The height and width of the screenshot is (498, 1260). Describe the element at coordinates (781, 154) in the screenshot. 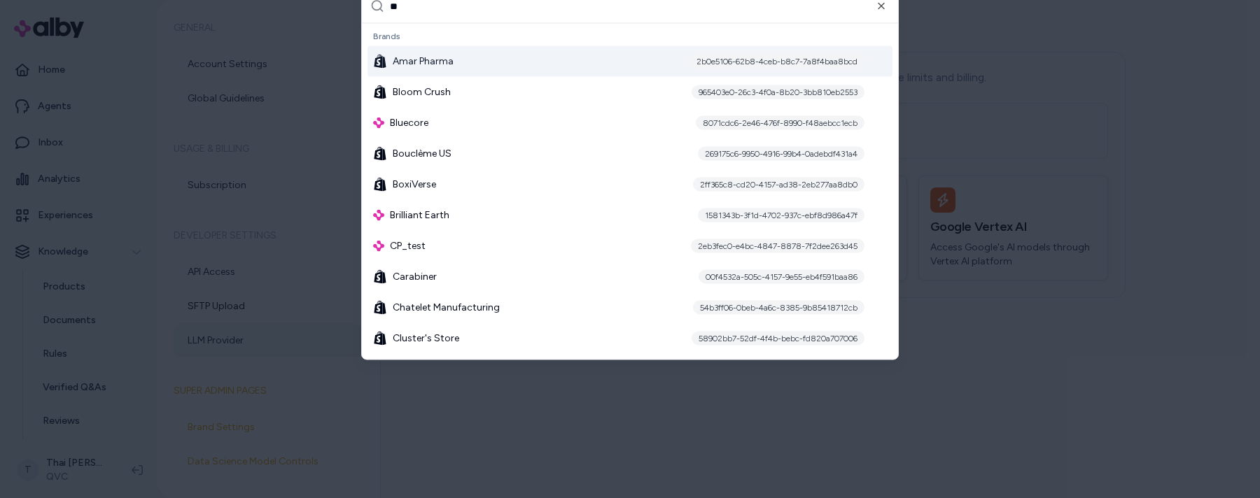

I see `div: 269175c6-9950-4916-99b4-0adebdf431a4` at that location.